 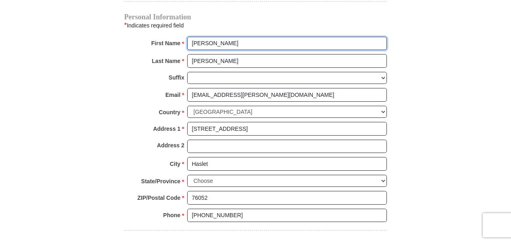 I want to click on strong: Last Name, so click(x=166, y=61).